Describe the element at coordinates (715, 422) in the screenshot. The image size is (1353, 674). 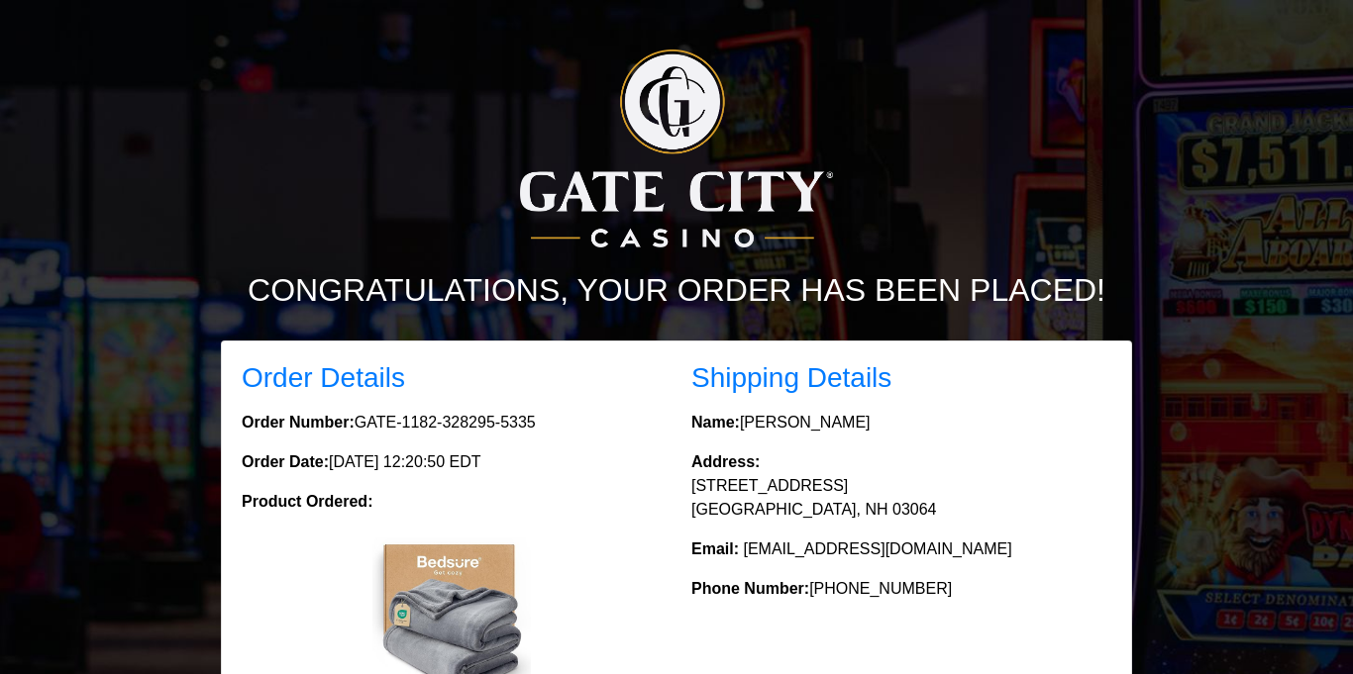
I see `strong: Name:` at that location.